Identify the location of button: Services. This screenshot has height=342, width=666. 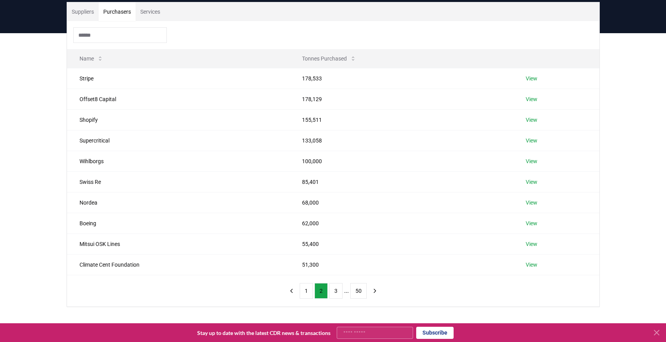
(150, 12).